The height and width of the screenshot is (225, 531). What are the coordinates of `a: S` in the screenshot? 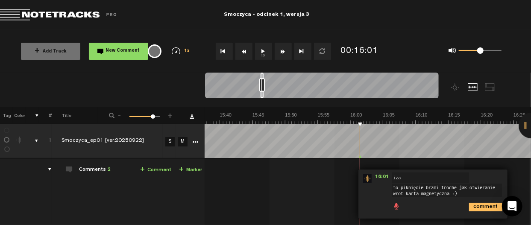 It's located at (170, 142).